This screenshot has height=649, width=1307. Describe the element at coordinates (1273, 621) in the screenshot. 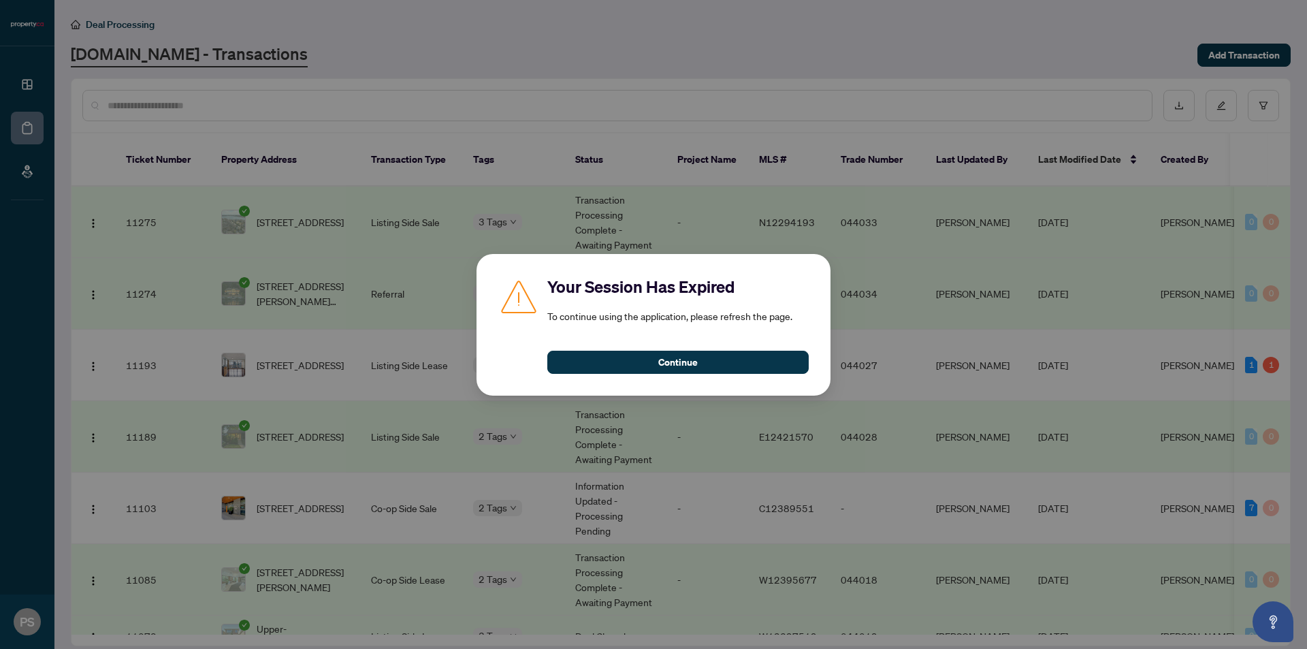

I see `button: Open asap` at that location.